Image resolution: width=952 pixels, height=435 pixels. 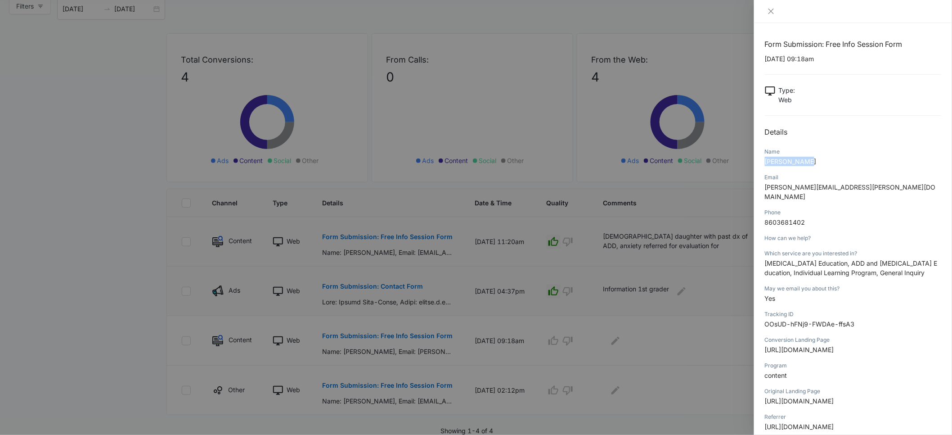 What do you see at coordinates (853, 44) in the screenshot?
I see `h1: Form Submission: Free Info Session Form` at bounding box center [853, 44].